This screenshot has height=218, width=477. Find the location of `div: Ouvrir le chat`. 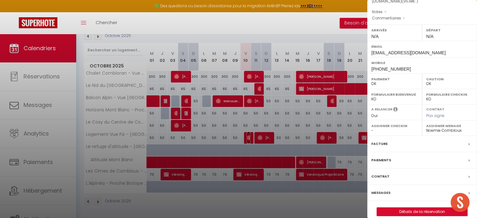

div: Ouvrir le chat is located at coordinates (460, 202).